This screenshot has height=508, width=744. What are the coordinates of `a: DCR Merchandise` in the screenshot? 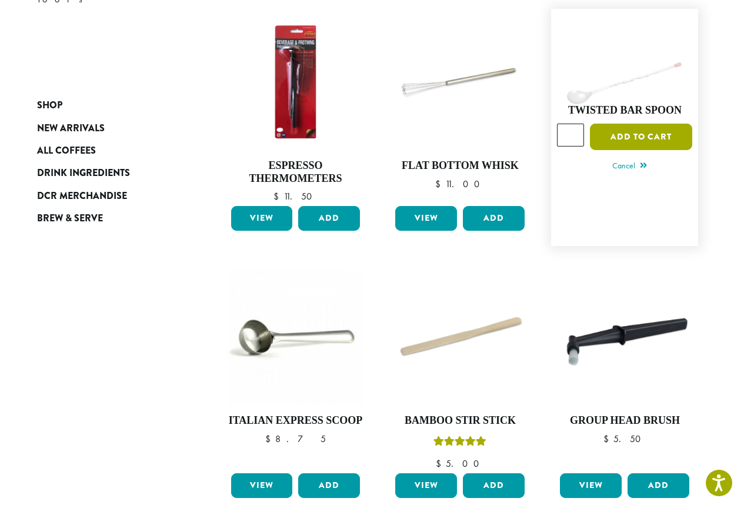 It's located at (108, 196).